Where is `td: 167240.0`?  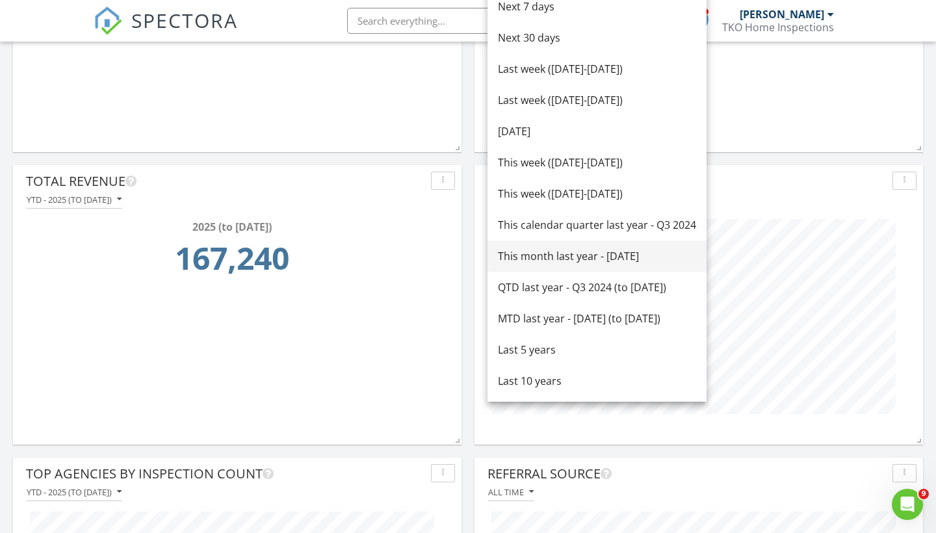 td: 167240.0 is located at coordinates (232, 262).